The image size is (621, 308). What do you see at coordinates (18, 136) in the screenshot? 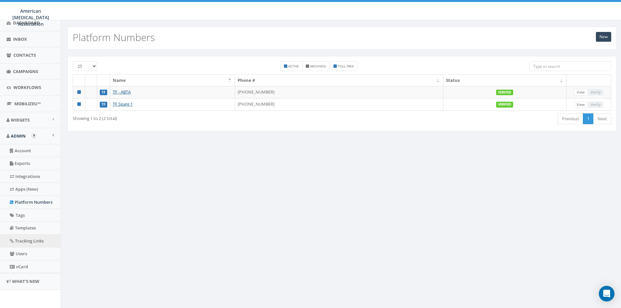
I see `span: Admin` at bounding box center [18, 136].